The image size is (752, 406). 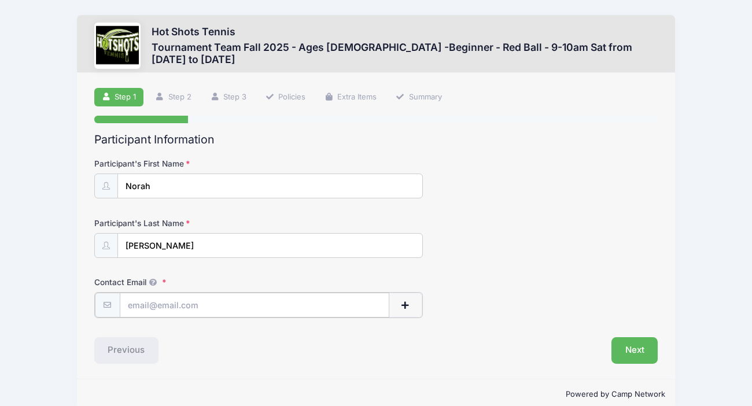 I want to click on button: Next, so click(x=634, y=350).